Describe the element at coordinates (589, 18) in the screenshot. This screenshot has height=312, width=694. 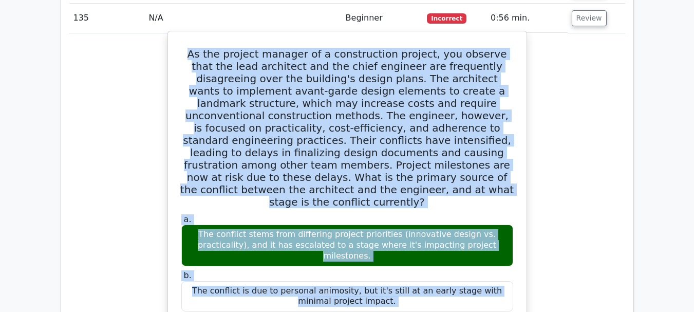
I see `button: Review` at that location.